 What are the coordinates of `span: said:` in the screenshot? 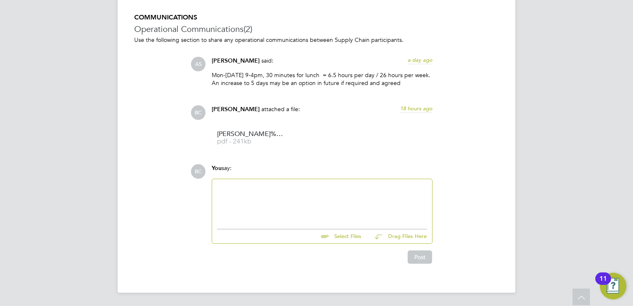 It's located at (267, 60).